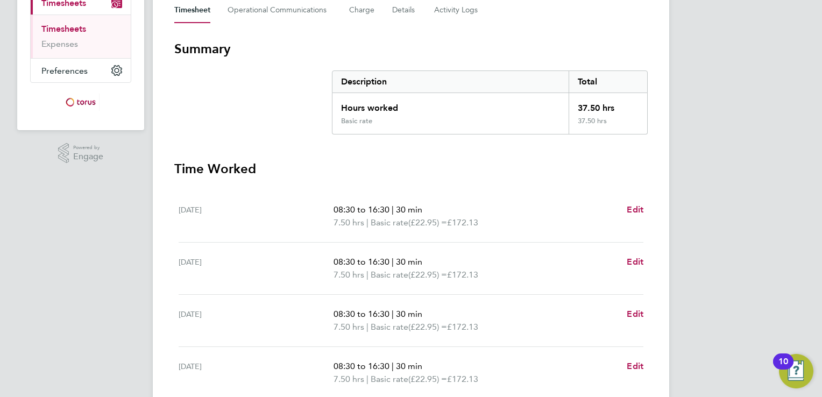 This screenshot has height=397, width=822. I want to click on div: 10, so click(783, 368).